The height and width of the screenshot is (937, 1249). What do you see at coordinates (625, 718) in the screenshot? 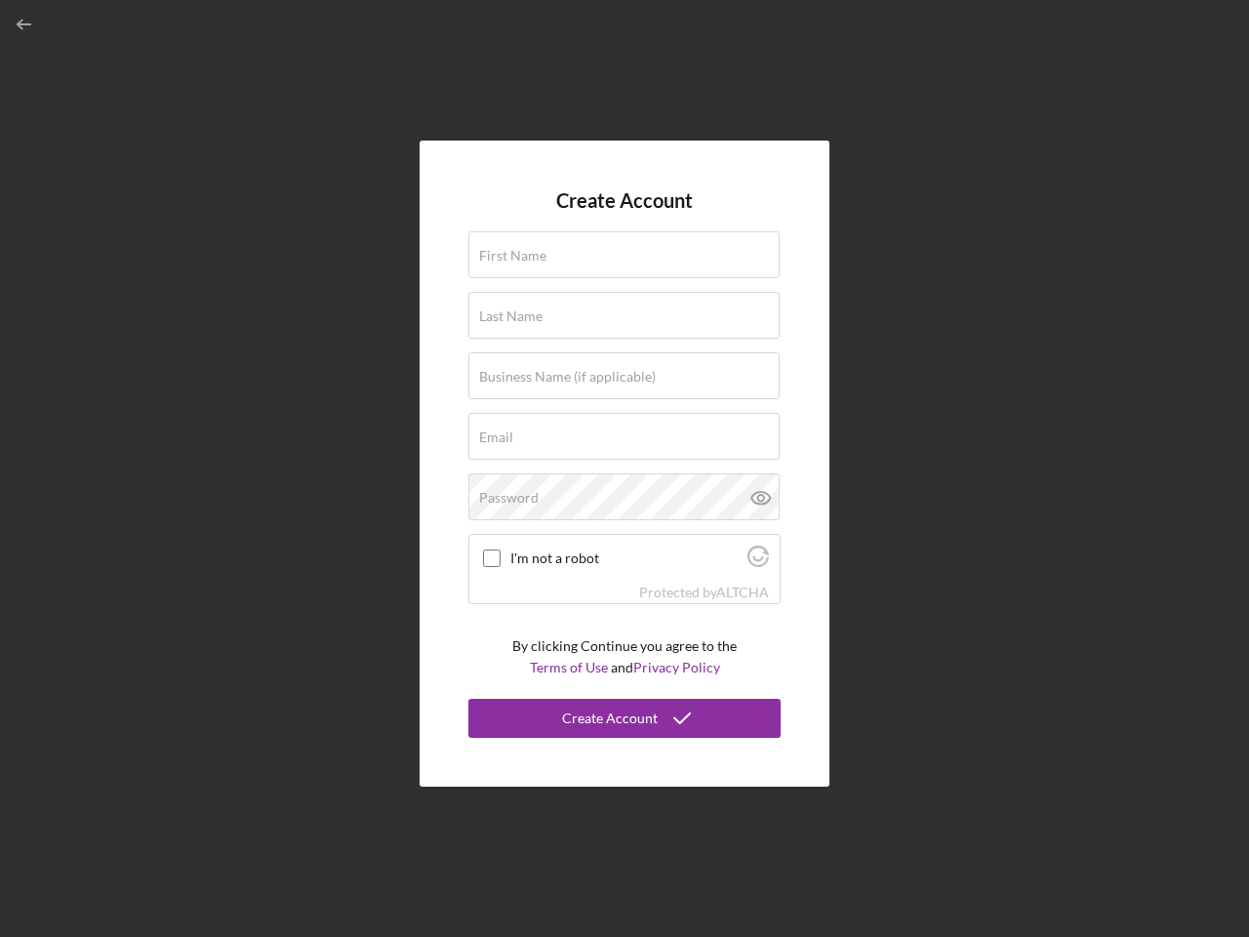
I see `button: Create Account` at bounding box center [625, 718].